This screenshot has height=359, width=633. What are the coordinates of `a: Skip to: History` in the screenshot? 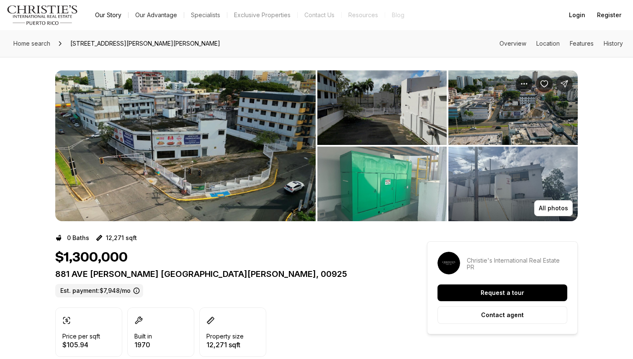 It's located at (613, 43).